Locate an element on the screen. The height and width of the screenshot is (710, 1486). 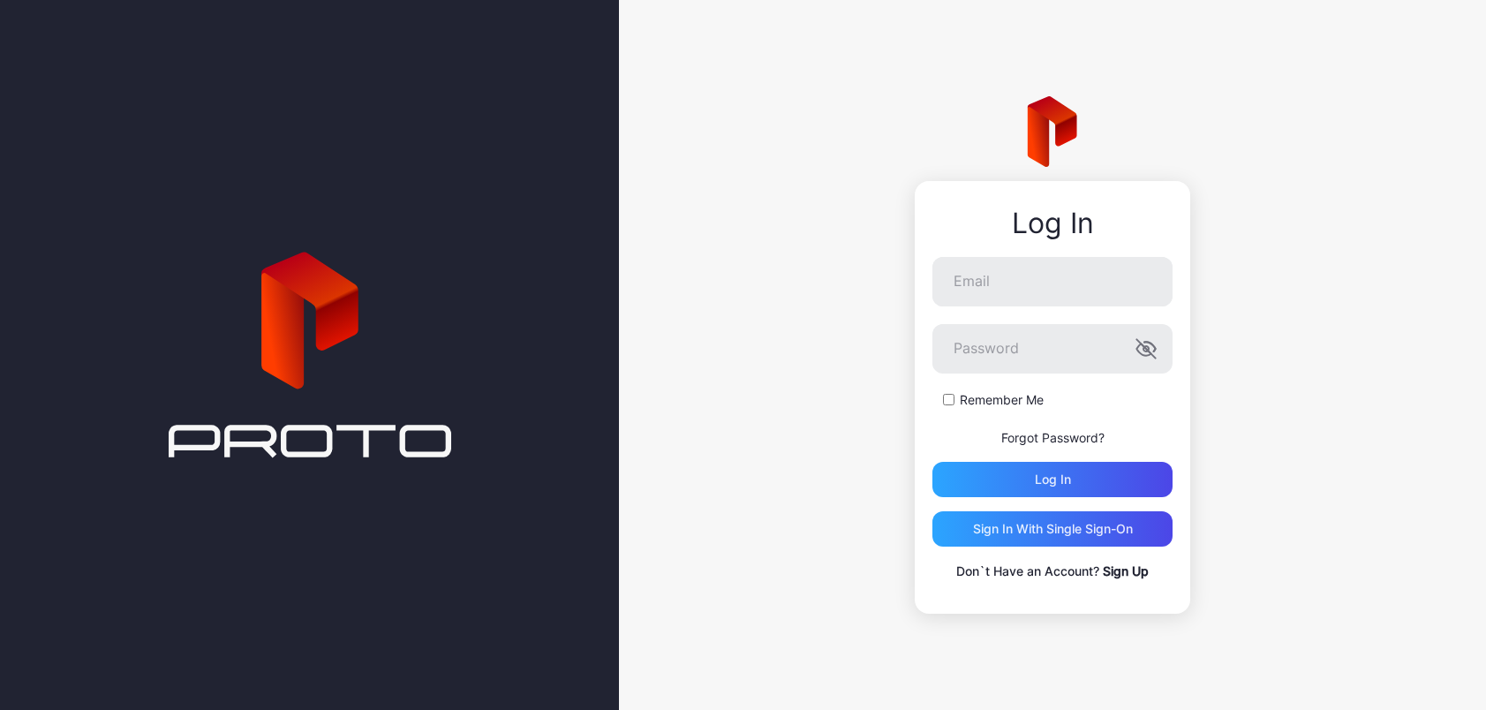
p: Don`t Have an Account? is located at coordinates (1052, 571).